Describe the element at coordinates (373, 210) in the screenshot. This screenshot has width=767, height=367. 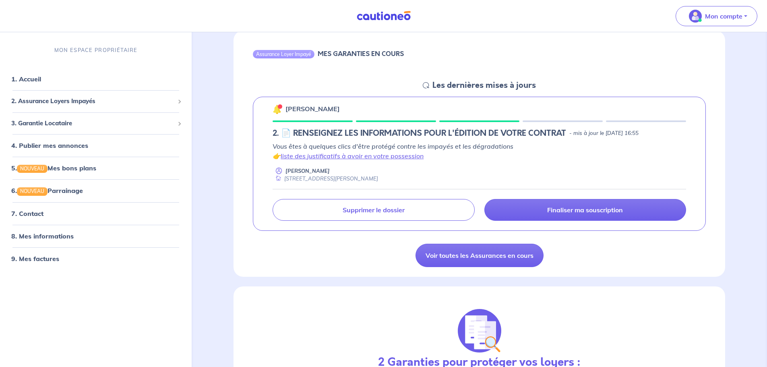
I see `a: Supprimer le dossier` at that location.